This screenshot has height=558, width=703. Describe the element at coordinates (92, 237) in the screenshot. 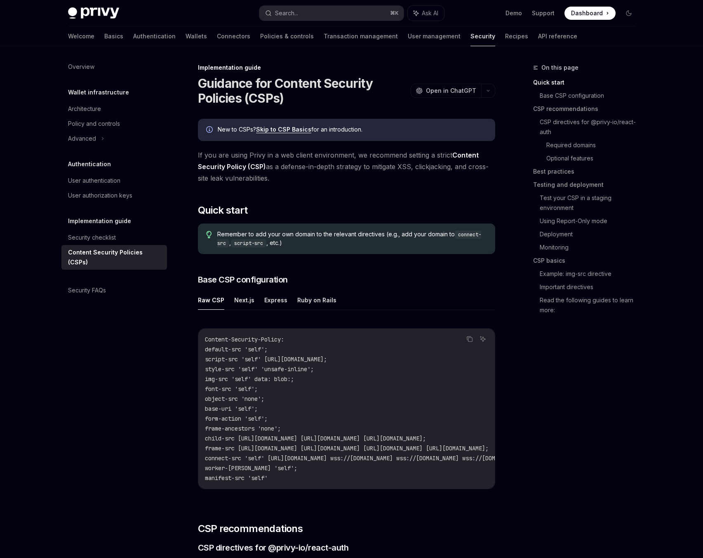

I see `div: Security checklist` at that location.